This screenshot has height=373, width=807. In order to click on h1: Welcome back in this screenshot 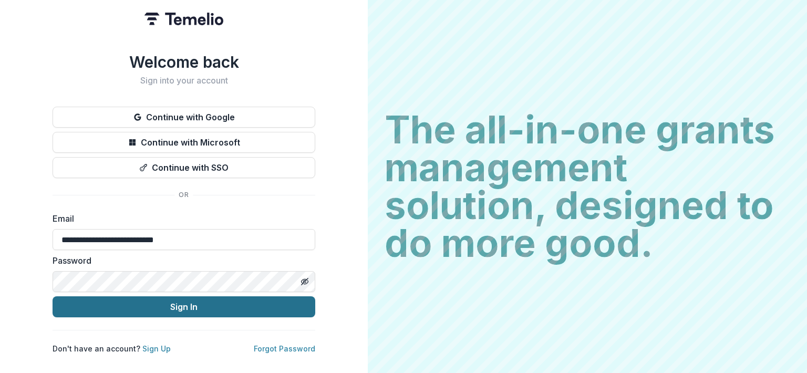, I will do `click(184, 62)`.